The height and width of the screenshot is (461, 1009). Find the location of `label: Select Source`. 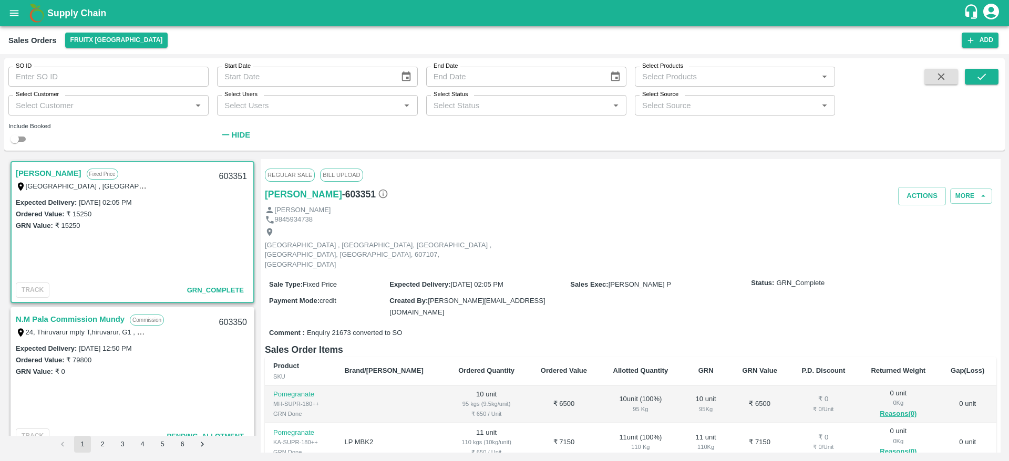

label: Select Source is located at coordinates (660, 95).